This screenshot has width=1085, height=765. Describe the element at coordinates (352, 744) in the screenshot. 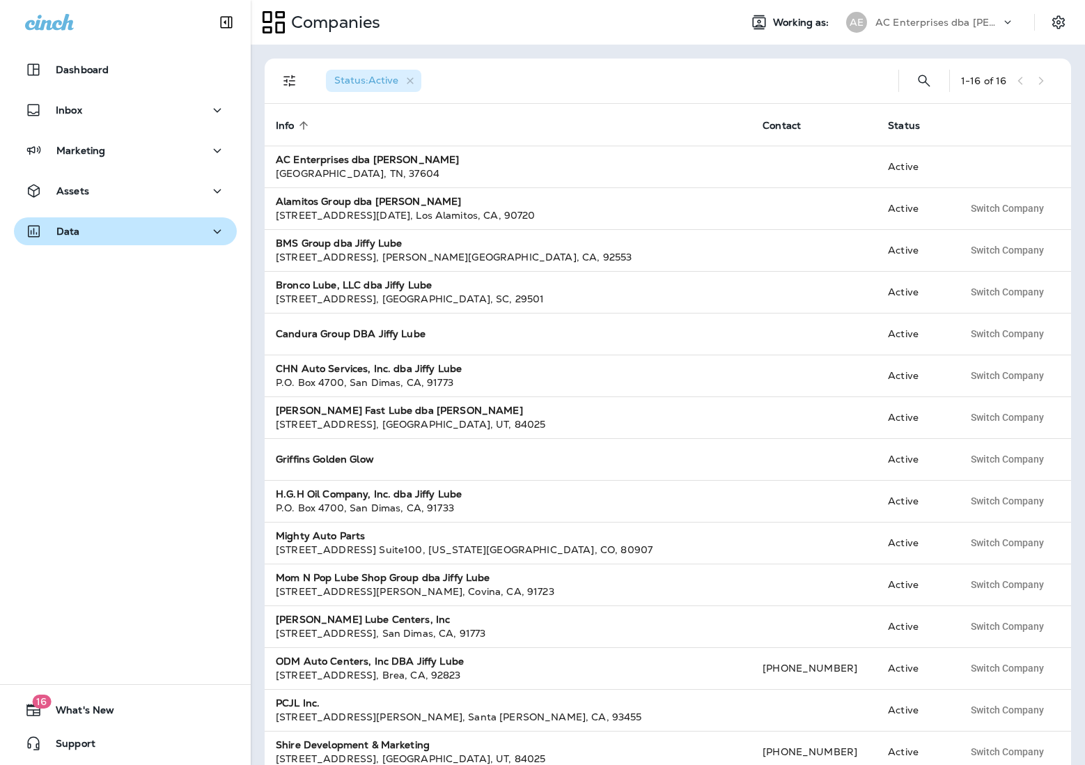

I see `strong: Shire Development & Marketing` at that location.